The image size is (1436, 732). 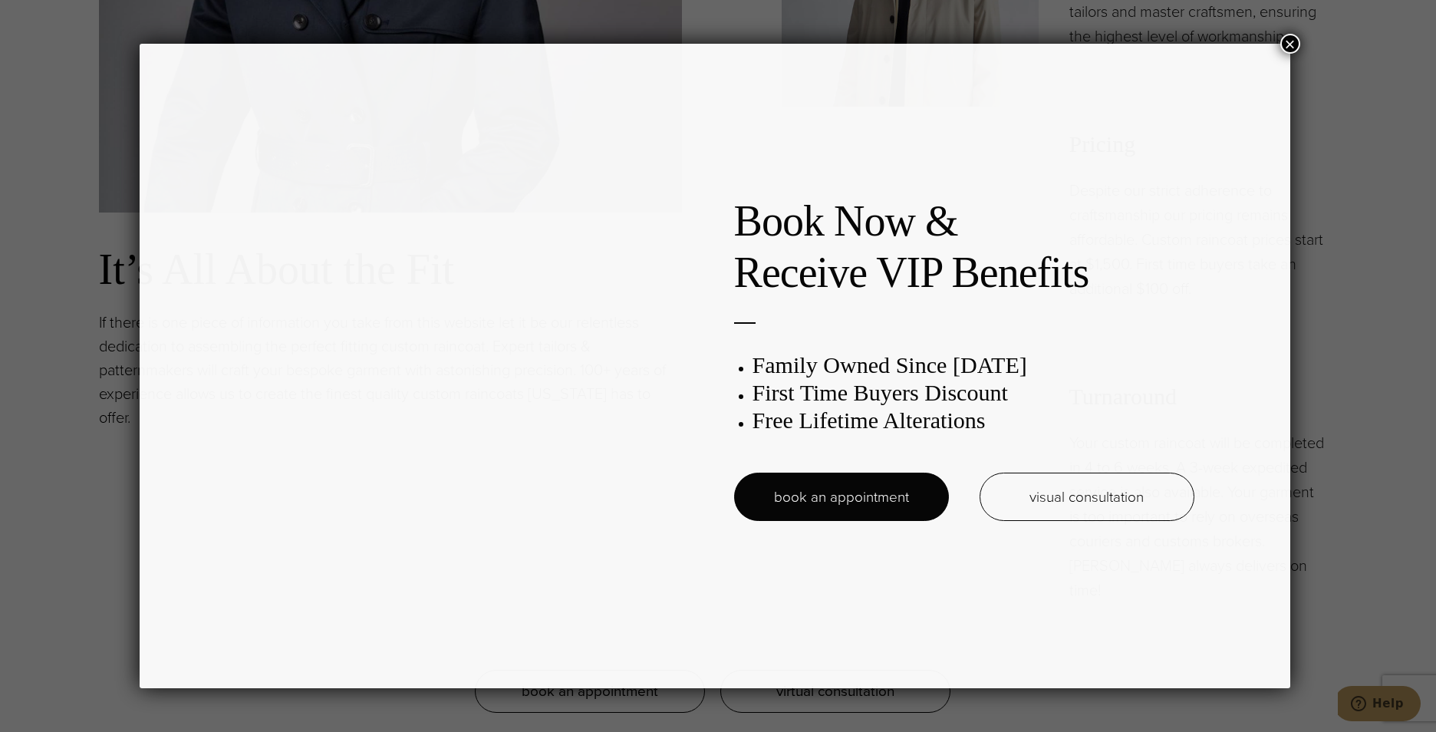 What do you see at coordinates (964, 247) in the screenshot?
I see `h2: Book Now & Receive VIP Benefits` at bounding box center [964, 247].